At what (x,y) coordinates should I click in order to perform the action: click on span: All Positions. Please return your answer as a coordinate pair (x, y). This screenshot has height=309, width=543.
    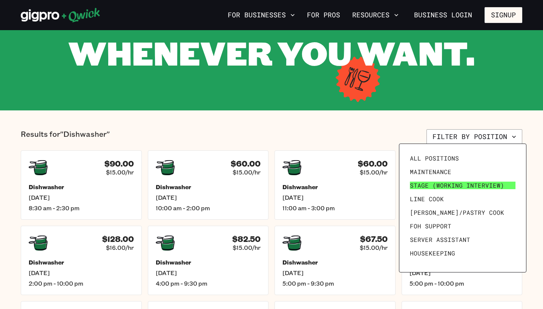
    Looking at the image, I should click on (435, 158).